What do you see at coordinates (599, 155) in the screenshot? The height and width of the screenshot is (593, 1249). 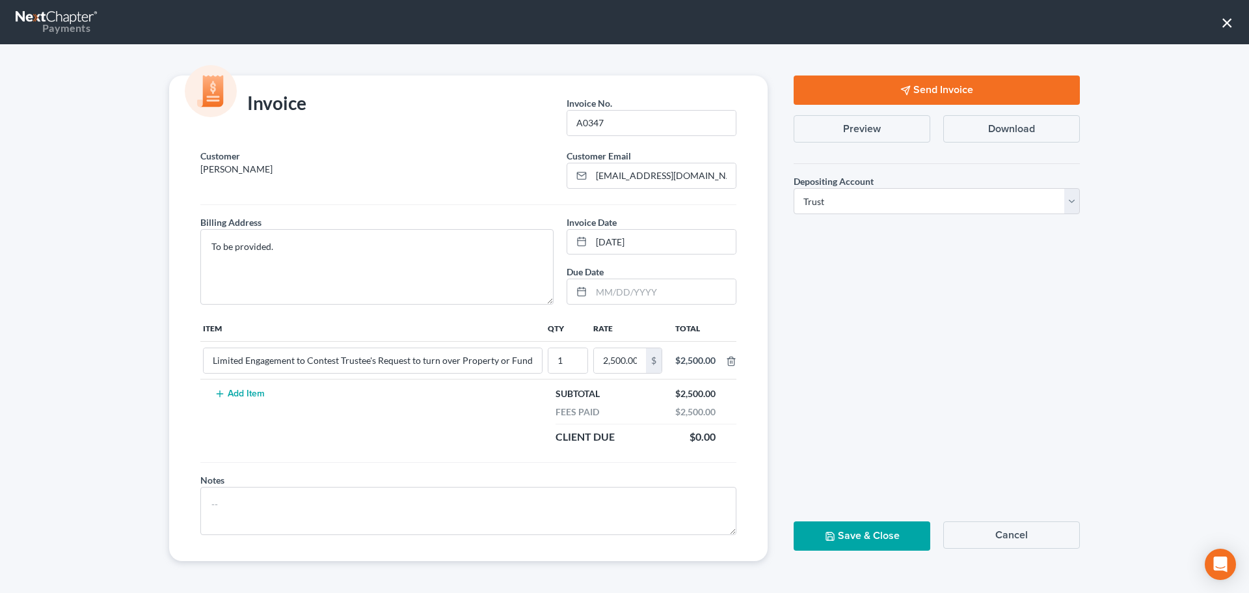 I see `span: Customer Email` at bounding box center [599, 155].